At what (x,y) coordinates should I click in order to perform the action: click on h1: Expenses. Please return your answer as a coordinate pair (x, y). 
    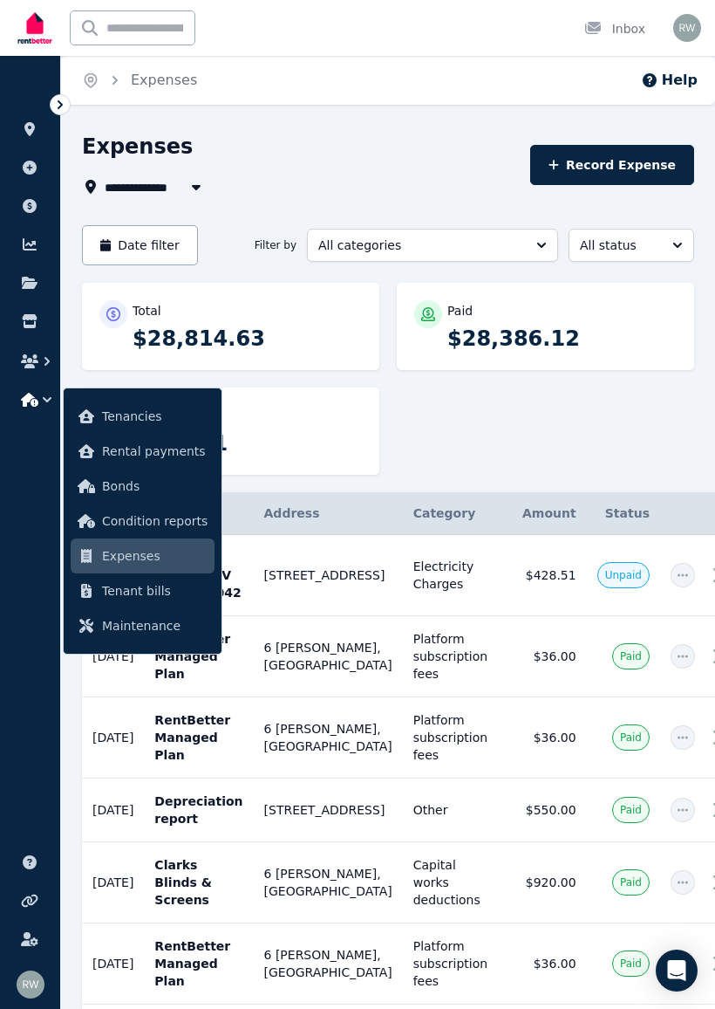
    Looking at the image, I should click on (137, 147).